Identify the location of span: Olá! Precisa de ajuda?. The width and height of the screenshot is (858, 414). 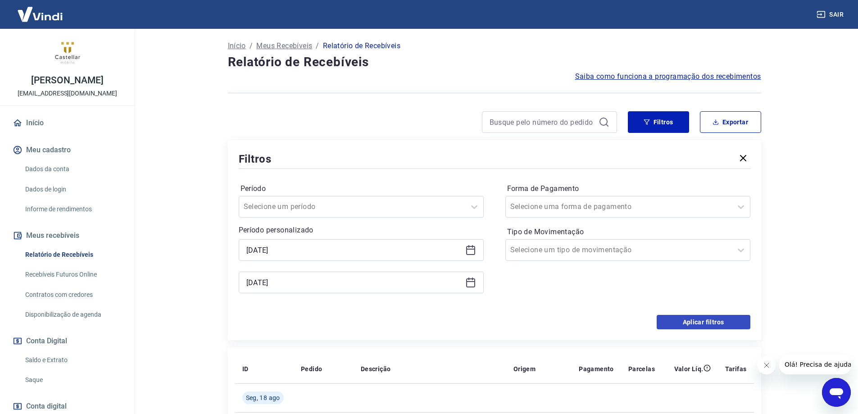
(41, 10).